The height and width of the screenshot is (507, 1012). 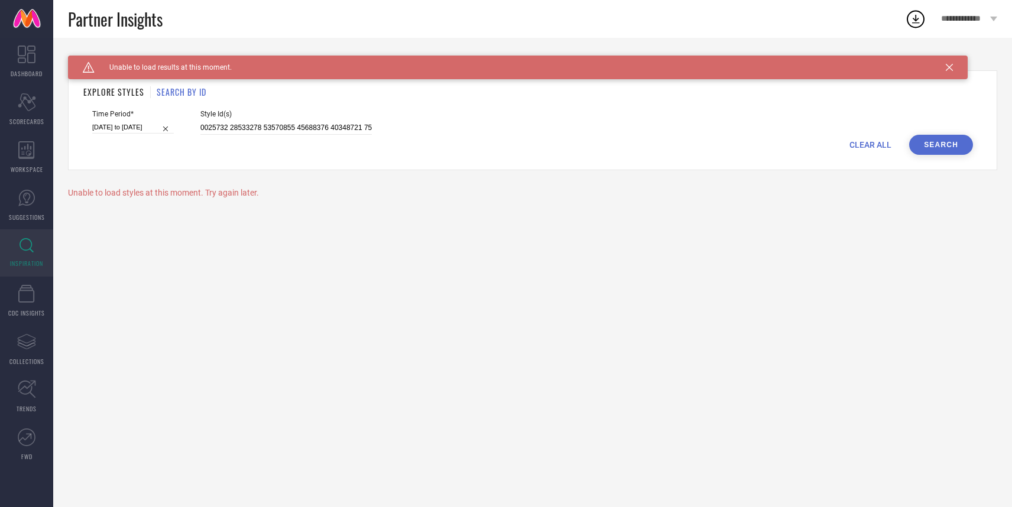 What do you see at coordinates (181, 92) in the screenshot?
I see `h1: SEARCH BY ID` at bounding box center [181, 92].